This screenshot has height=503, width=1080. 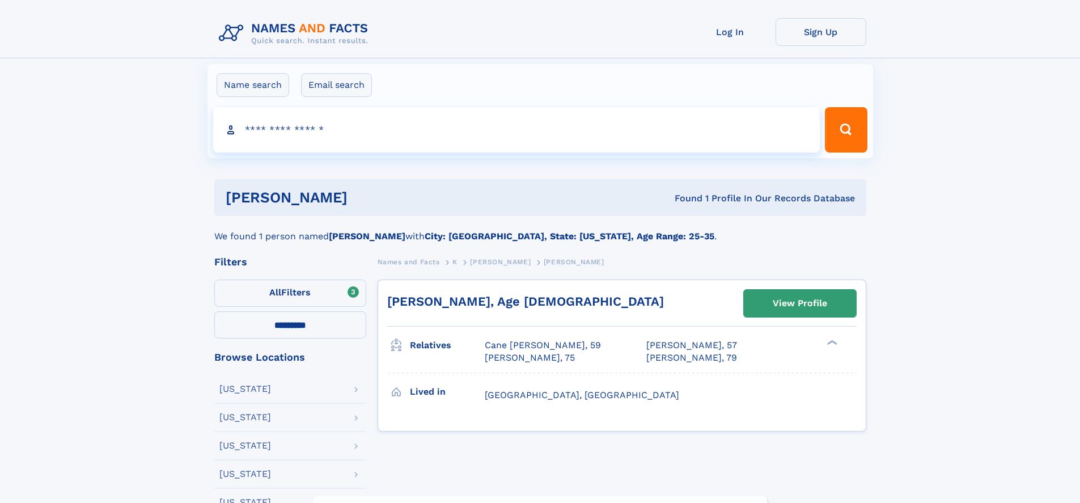 I want to click on button: Search Button, so click(x=846, y=130).